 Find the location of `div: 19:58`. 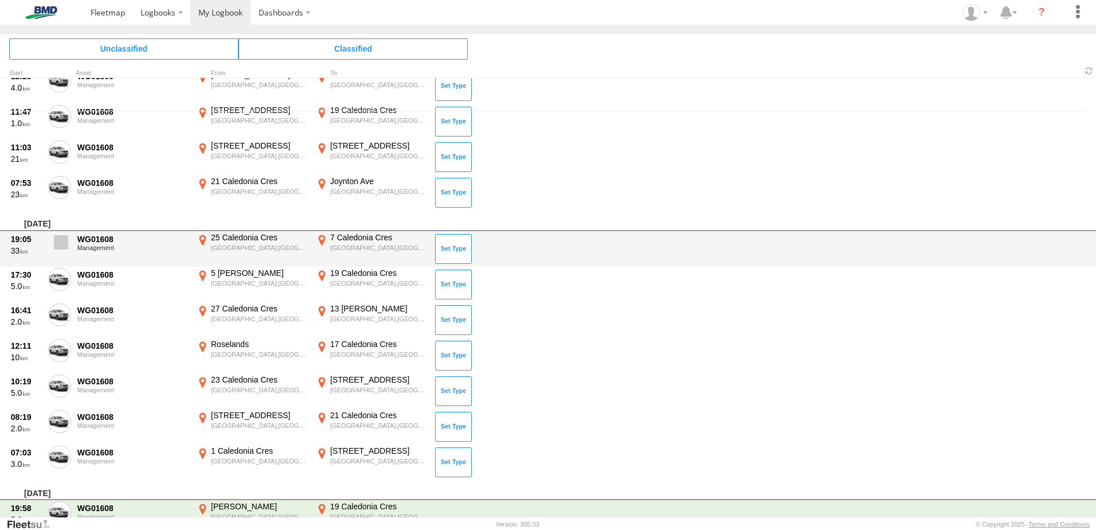

div: 19:58 is located at coordinates (26, 508).